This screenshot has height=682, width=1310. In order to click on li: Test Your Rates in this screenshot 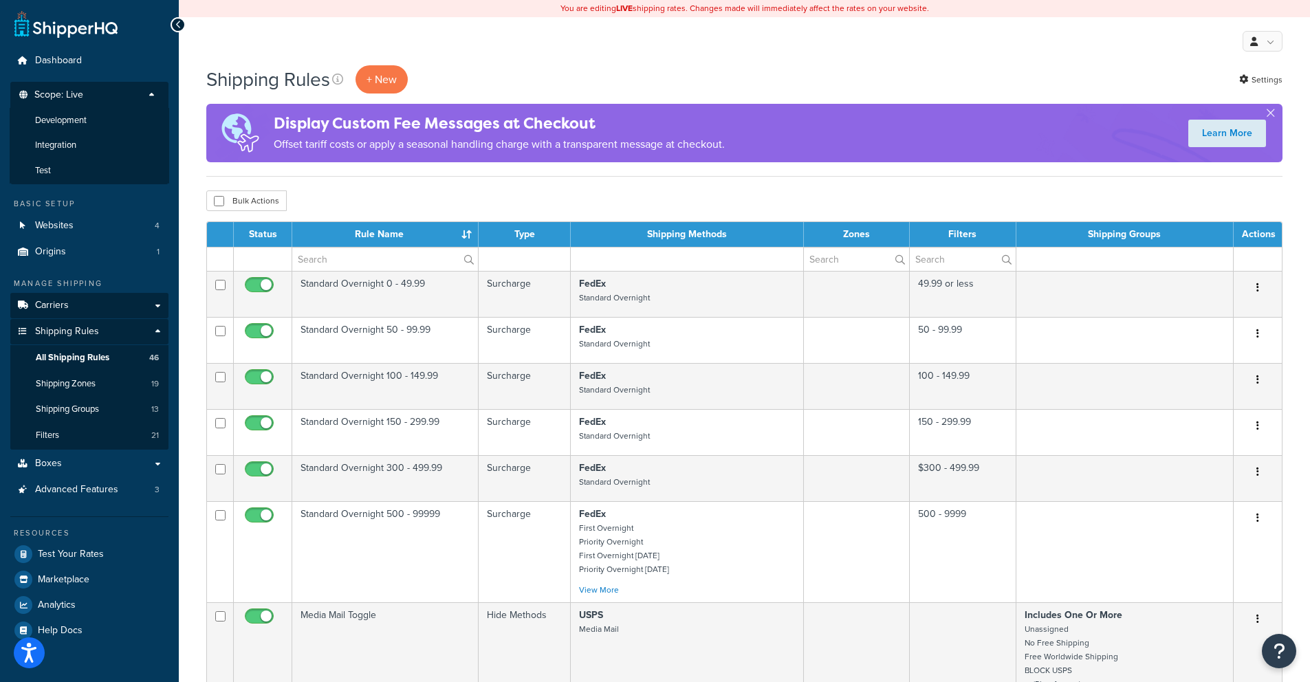, I will do `click(89, 554)`.